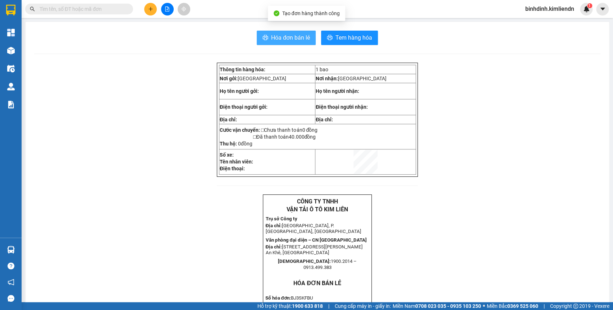 This screenshot has height=310, width=613. What do you see at coordinates (311, 13) in the screenshot?
I see `span: Tạo đơn hàng thành công` at bounding box center [311, 13].